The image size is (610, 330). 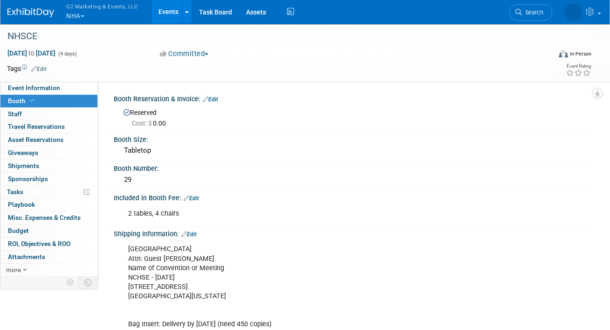 I want to click on div: Booth Reservation & Invoice:, so click(x=352, y=98).